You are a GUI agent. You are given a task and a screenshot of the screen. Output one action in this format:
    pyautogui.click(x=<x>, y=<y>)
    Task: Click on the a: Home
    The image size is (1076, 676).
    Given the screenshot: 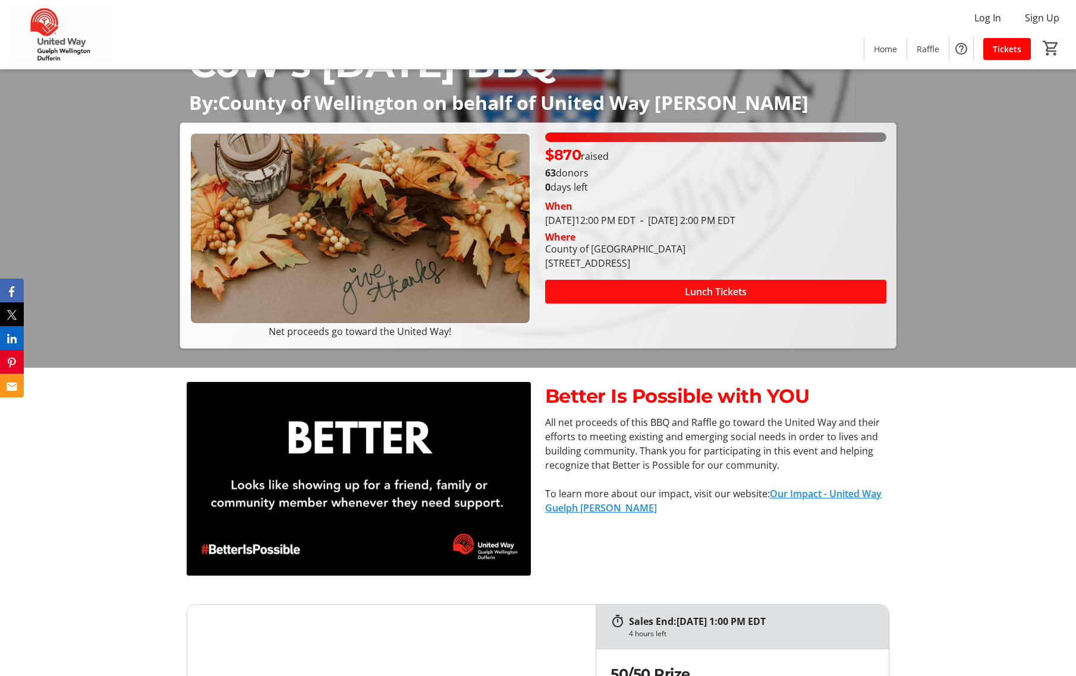 What is the action you would take?
    pyautogui.click(x=885, y=49)
    